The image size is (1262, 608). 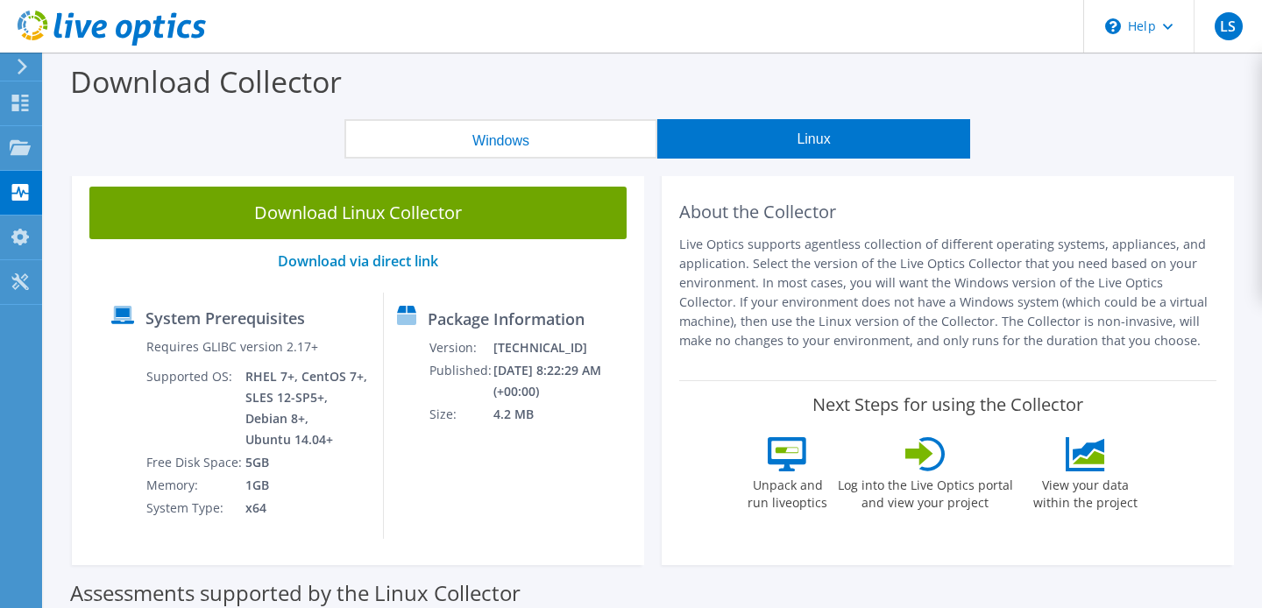 I want to click on td: 1GB, so click(x=307, y=485).